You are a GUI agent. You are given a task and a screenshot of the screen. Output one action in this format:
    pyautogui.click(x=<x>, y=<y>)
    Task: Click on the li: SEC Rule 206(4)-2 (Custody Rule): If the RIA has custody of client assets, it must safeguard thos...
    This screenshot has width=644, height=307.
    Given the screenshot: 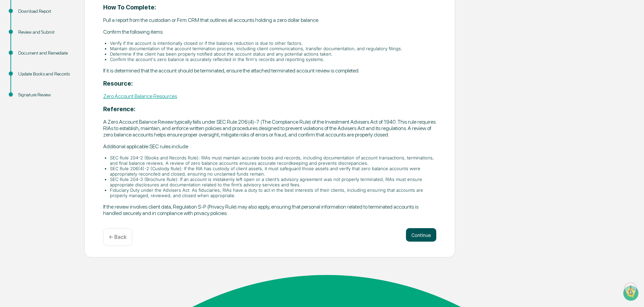 What is the action you would take?
    pyautogui.click(x=273, y=171)
    